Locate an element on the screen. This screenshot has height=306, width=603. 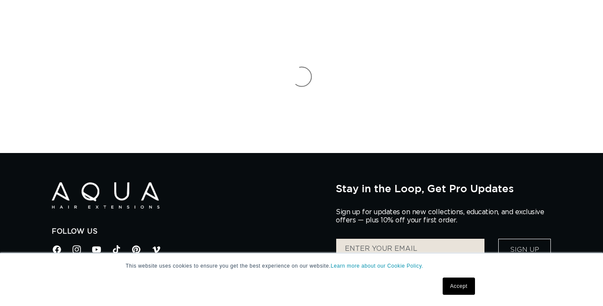
button: Sign Up is located at coordinates (524, 249).